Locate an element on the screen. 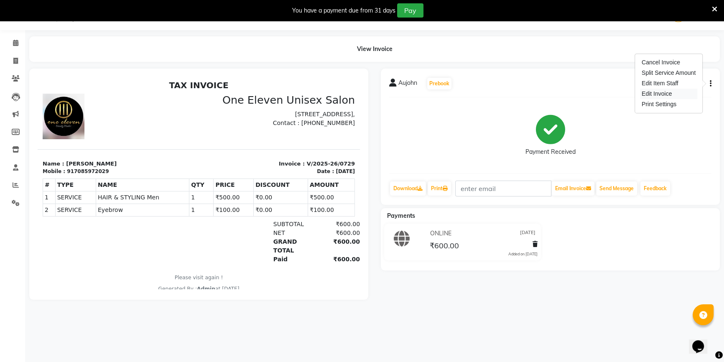 The height and width of the screenshot is (362, 724). span: HAIR & STYLING Men is located at coordinates (105, 120).